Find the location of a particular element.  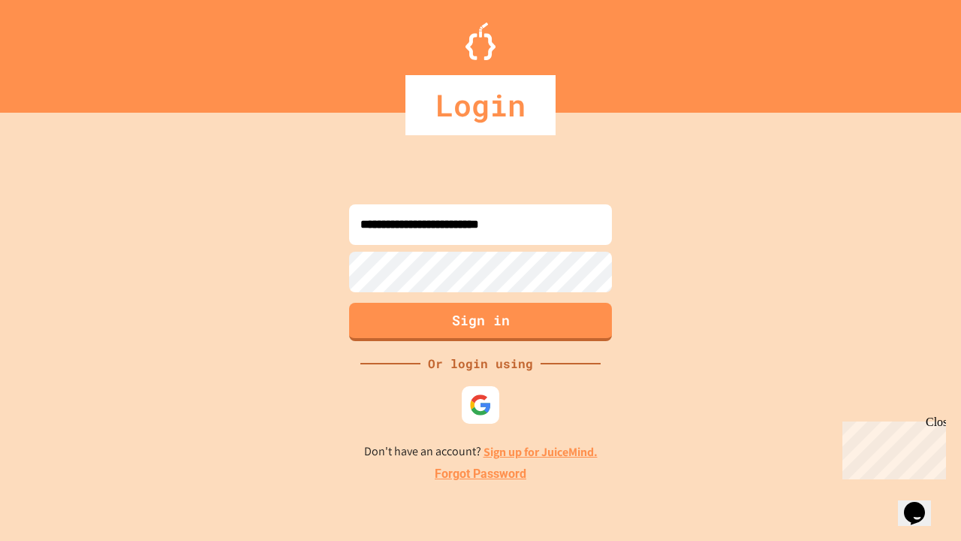

div: Chat with us now!Close is located at coordinates (55, 50).